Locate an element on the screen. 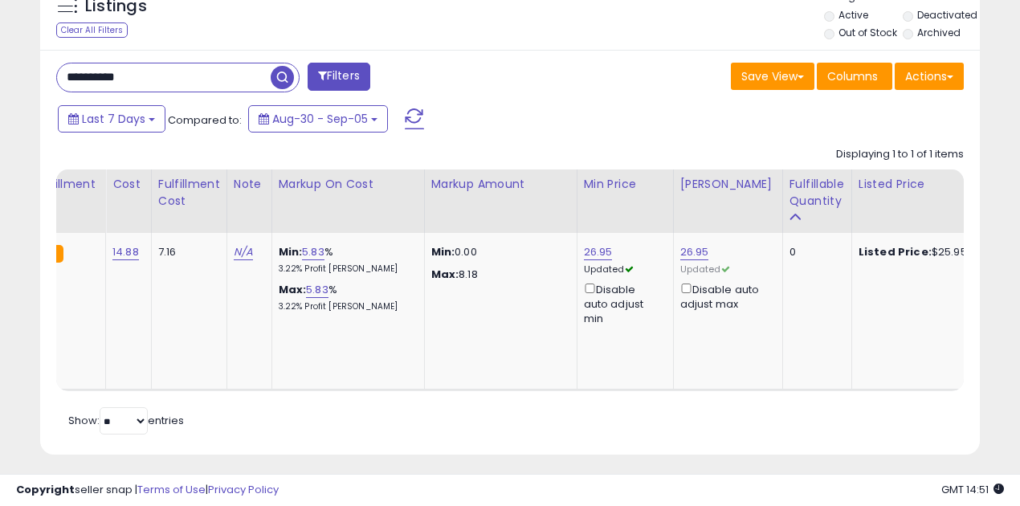  span: Compared to: is located at coordinates (205, 120).